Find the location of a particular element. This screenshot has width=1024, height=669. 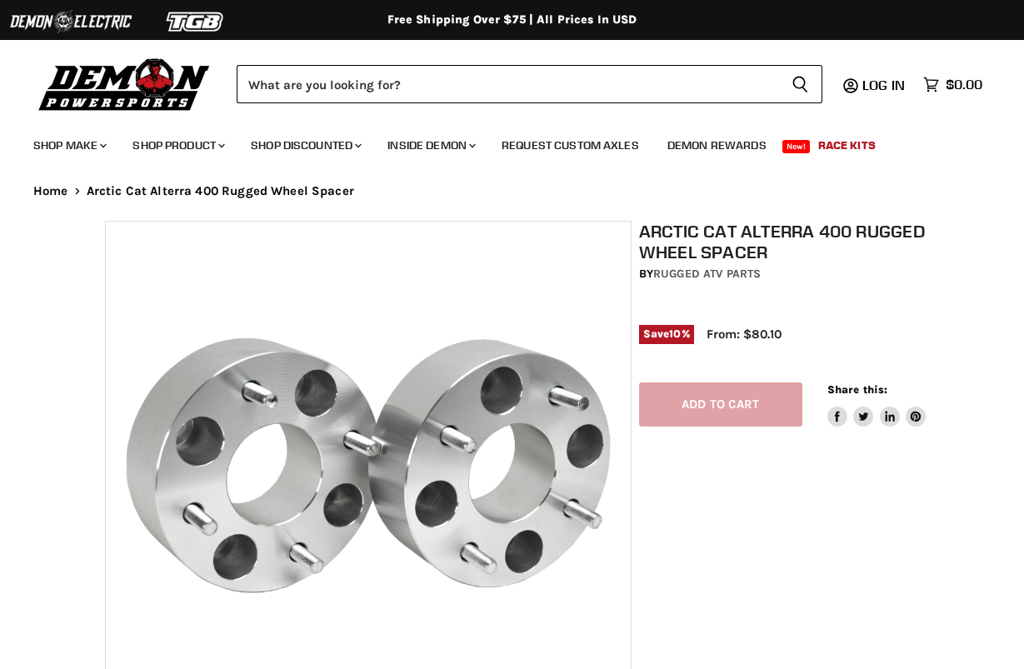

a: Shop Make is located at coordinates (68, 145).